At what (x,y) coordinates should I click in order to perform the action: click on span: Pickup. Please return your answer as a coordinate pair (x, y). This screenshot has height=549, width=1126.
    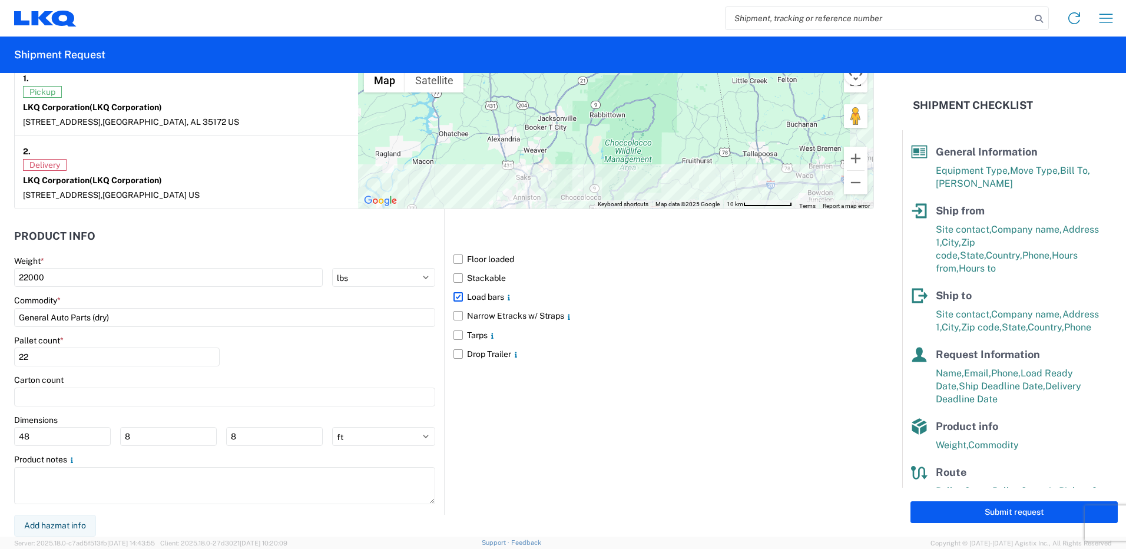
    Looking at the image, I should click on (42, 92).